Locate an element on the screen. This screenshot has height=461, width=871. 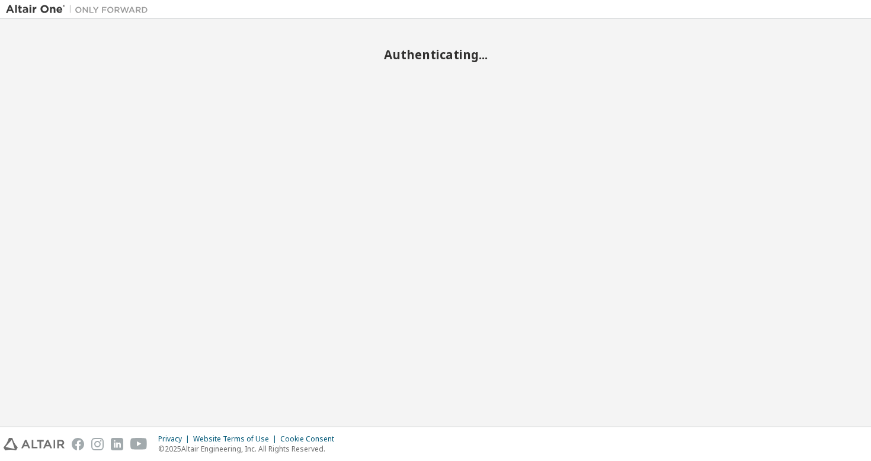
img: Altair One is located at coordinates (80, 9).